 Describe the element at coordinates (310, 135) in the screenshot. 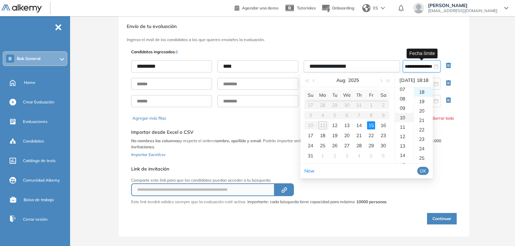

I see `div: 17` at that location.